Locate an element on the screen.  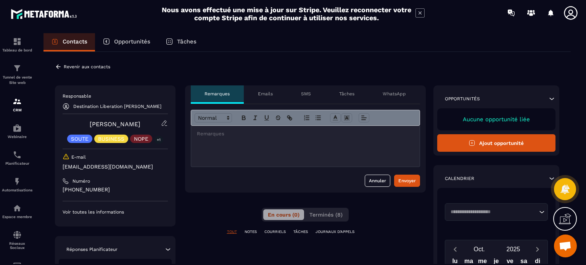
p: Tableau de bord is located at coordinates (17, 50).